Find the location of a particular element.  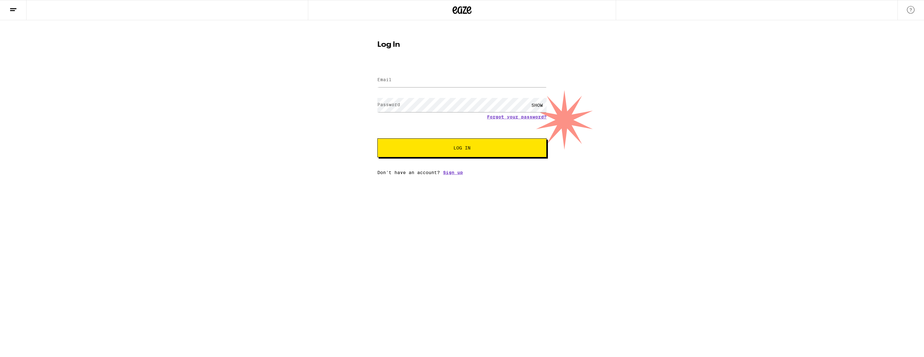

div: SHOW is located at coordinates (537, 105).